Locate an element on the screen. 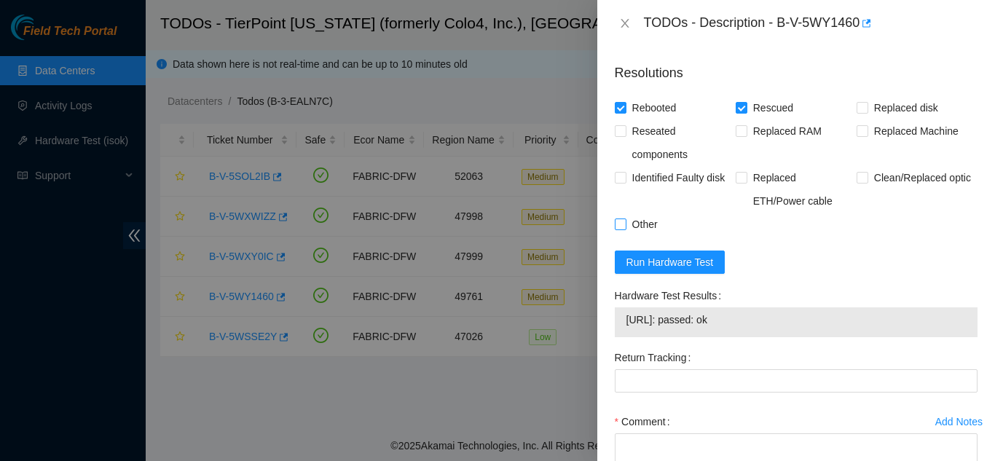 This screenshot has width=995, height=461. span: Identified Faulty disk is located at coordinates (679, 178).